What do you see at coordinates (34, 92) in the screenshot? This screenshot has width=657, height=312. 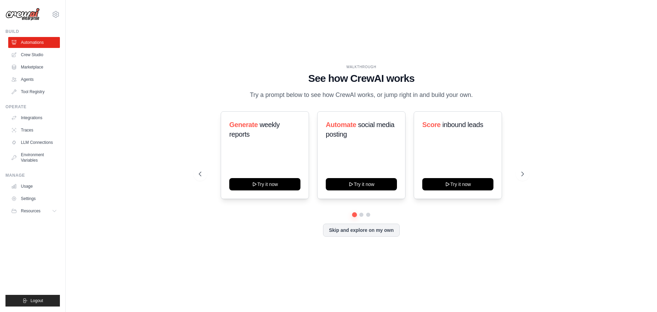 I see `a: Tool Registry` at bounding box center [34, 92].